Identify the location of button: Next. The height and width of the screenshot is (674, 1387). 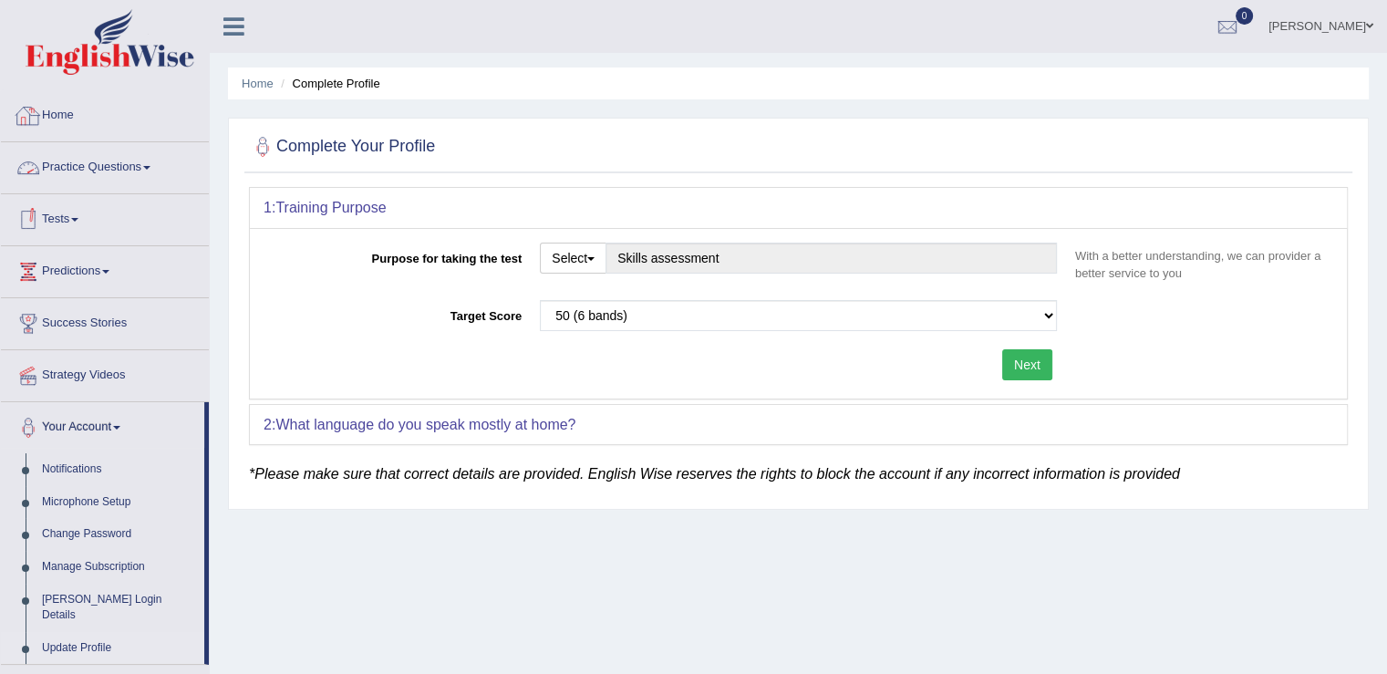
(1027, 365).